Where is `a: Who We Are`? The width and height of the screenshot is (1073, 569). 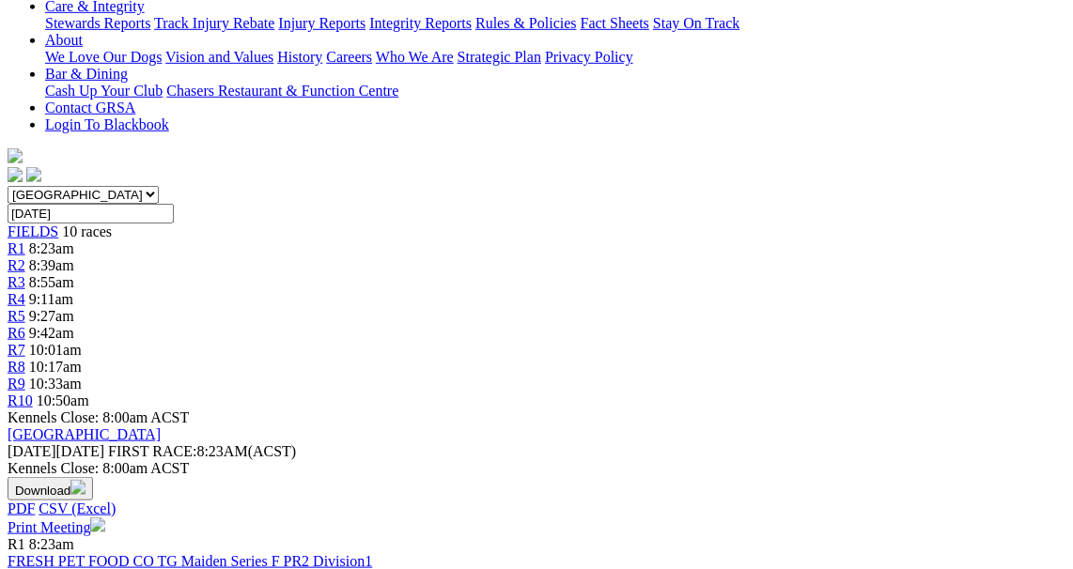 a: Who We Are is located at coordinates (414, 56).